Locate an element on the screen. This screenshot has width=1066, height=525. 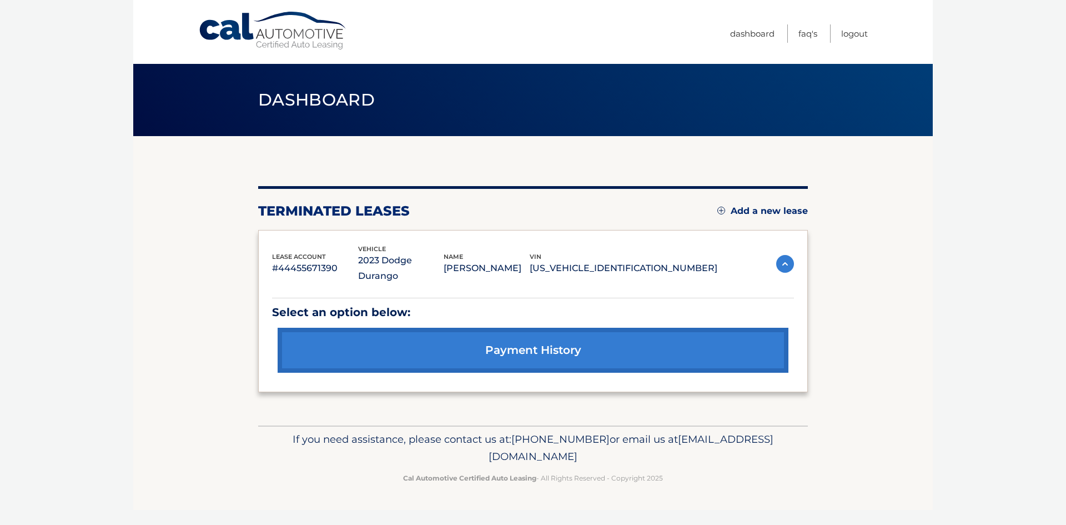
a: payment history is located at coordinates (533, 350).